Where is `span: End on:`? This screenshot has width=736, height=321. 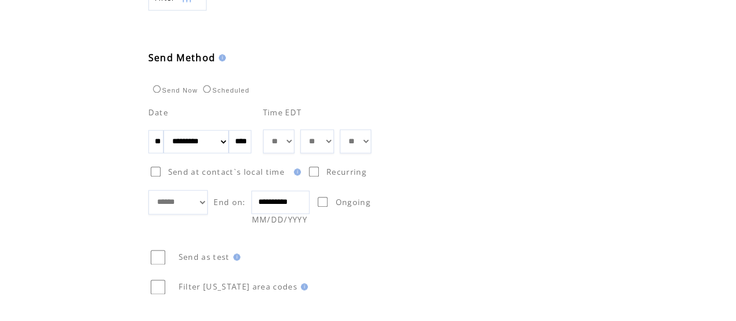
span: End on: is located at coordinates (229, 202).